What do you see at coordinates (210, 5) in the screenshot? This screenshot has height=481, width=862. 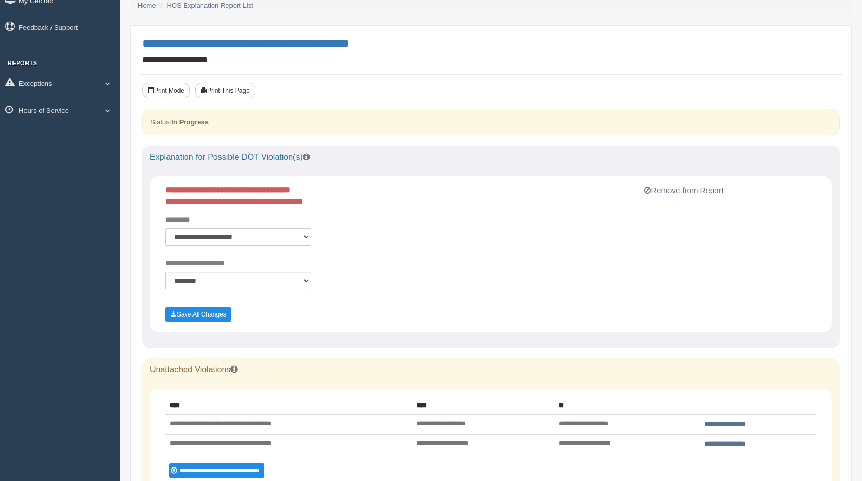 I see `a: HOS Explanation Report List` at bounding box center [210, 5].